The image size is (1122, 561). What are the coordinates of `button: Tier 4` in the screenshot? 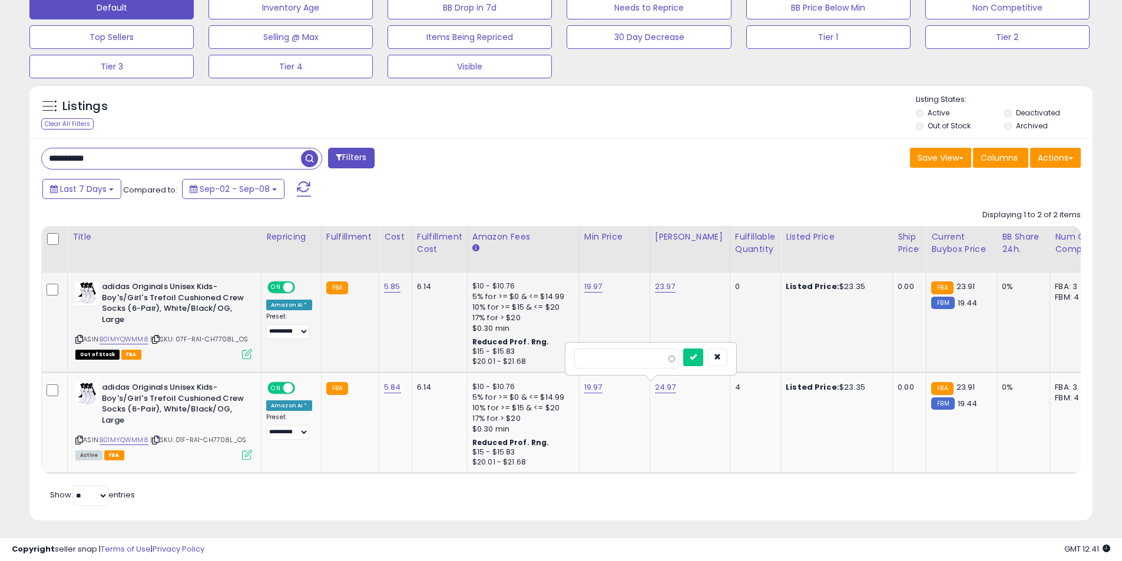 It's located at (290, 67).